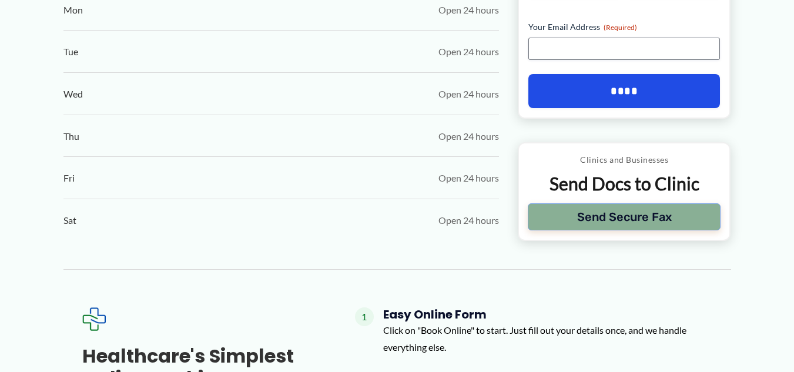  What do you see at coordinates (547, 338) in the screenshot?
I see `p: Click on "Book Online" to start. Just fill out your details once, and we handle everything else.` at bounding box center [547, 338].